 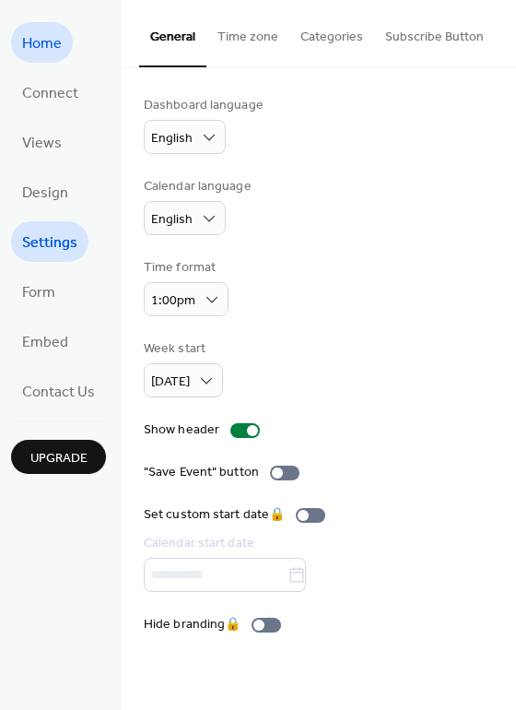 What do you see at coordinates (182, 349) in the screenshot?
I see `div: Week start` at bounding box center [182, 349].